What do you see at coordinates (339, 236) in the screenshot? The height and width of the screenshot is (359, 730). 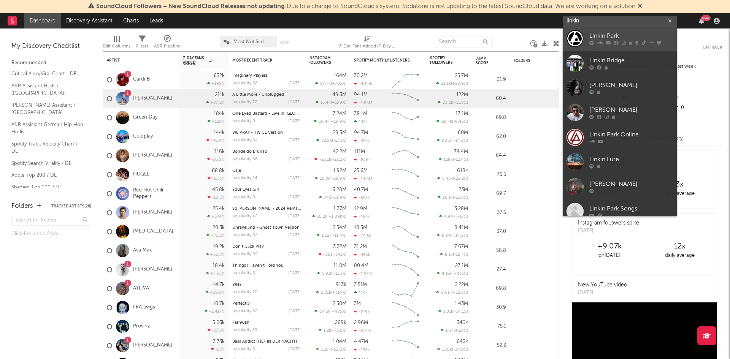 I see `span: -11.4 %` at bounding box center [339, 236].